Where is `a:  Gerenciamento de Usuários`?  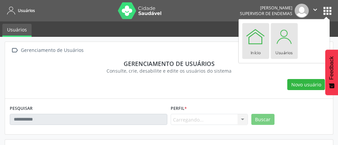
a:  Gerenciamento de Usuários is located at coordinates (47, 50).